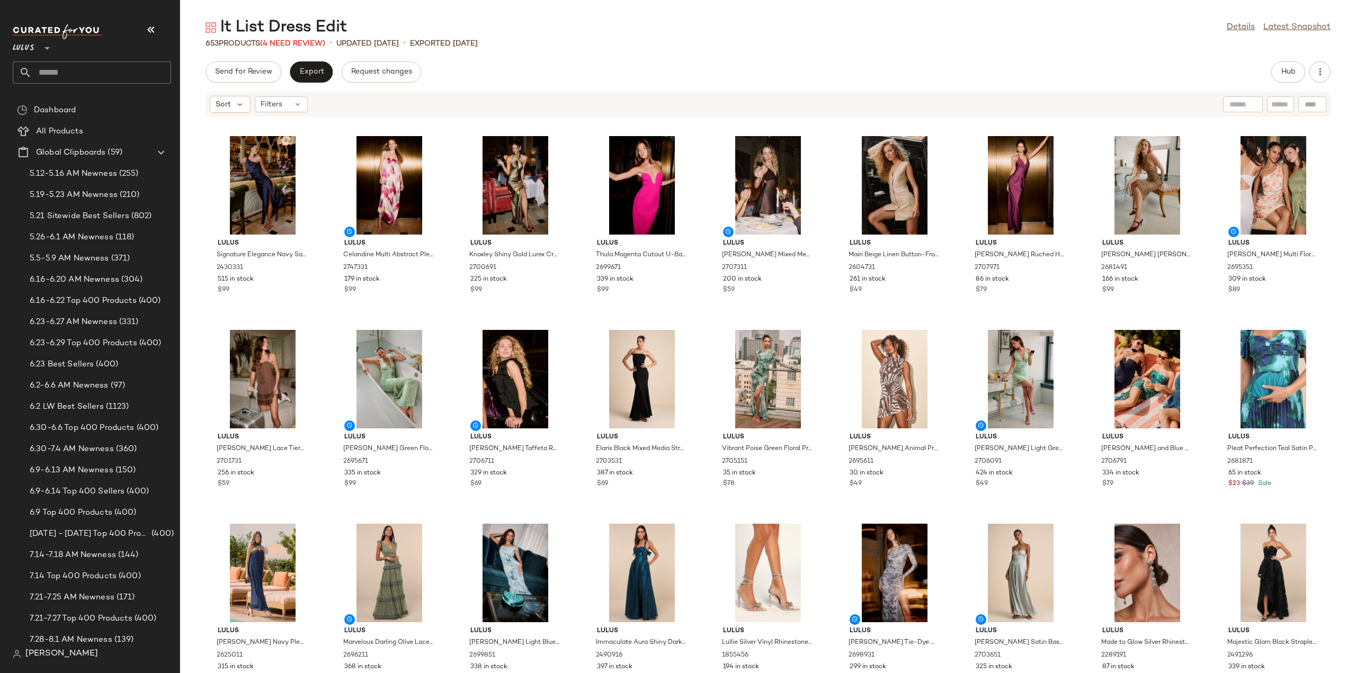  I want to click on span: 65 in stock, so click(1245, 474).